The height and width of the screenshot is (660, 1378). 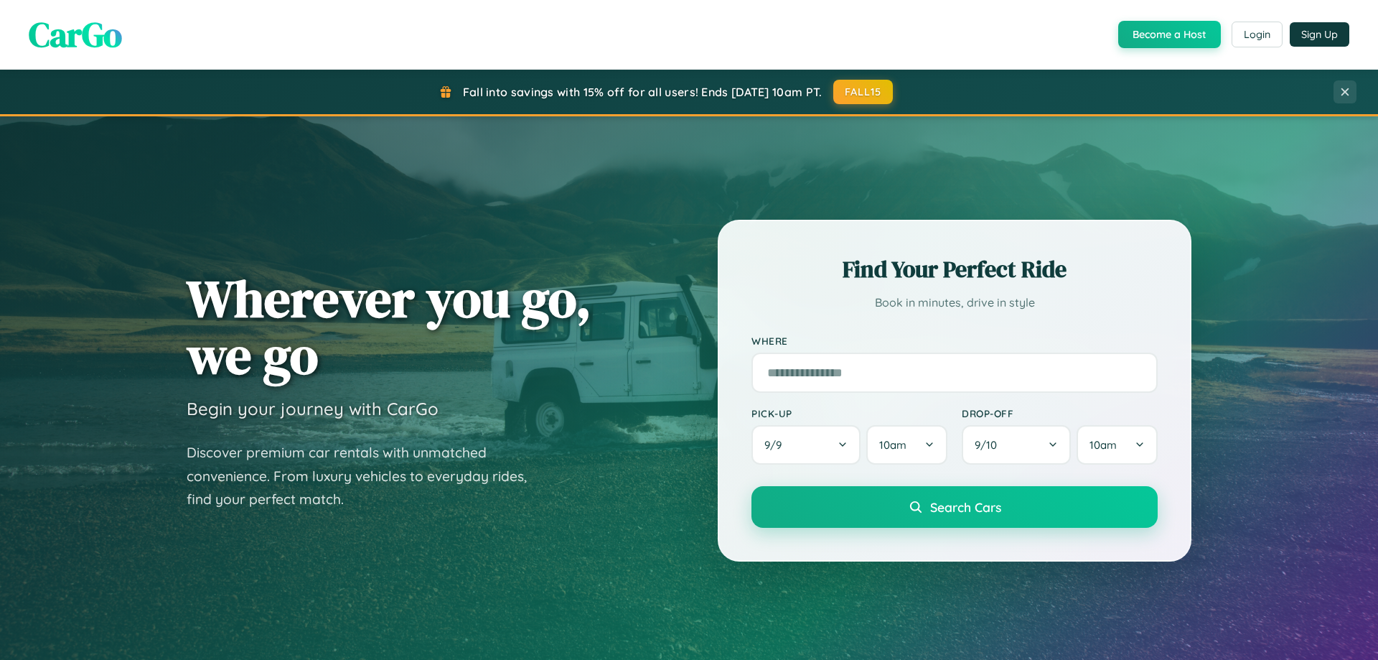 What do you see at coordinates (955, 507) in the screenshot?
I see `button: Search Cars` at bounding box center [955, 507].